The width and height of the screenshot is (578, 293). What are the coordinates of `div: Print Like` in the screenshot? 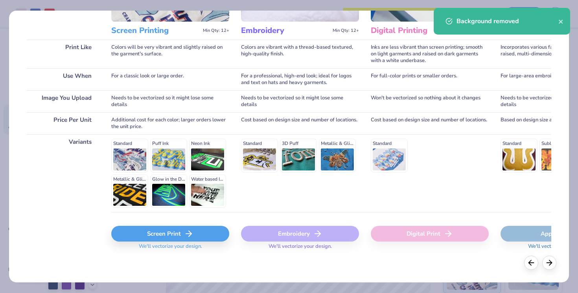 It's located at (63, 54).